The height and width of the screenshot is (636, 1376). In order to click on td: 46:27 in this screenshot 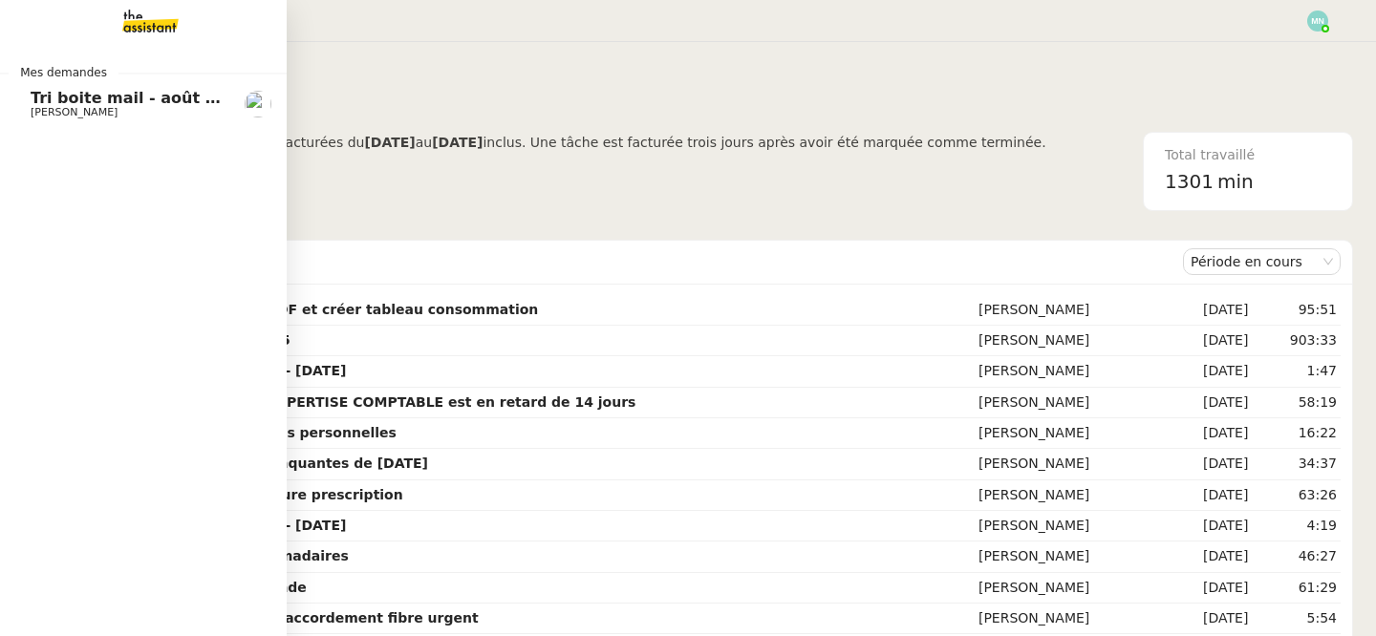, I will do `click(1295, 557)`.